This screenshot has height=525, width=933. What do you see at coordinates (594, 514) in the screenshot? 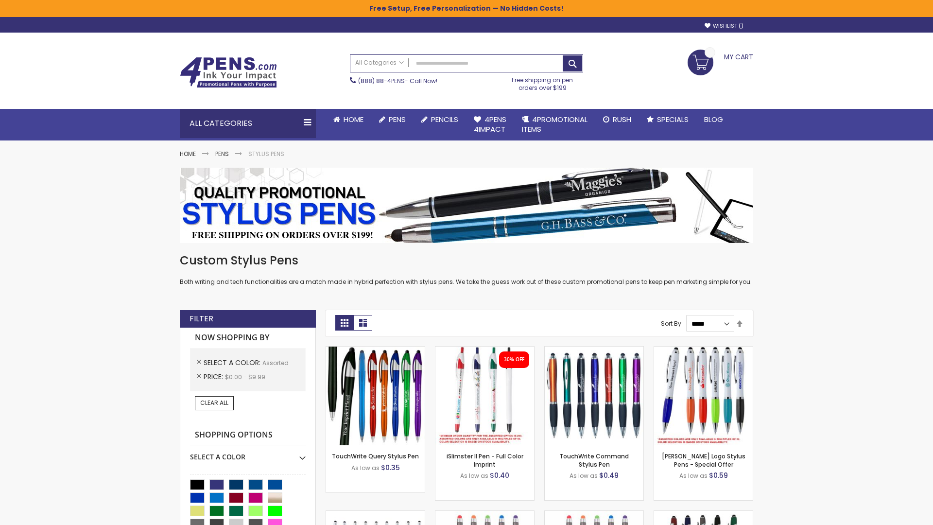
I see `a: Islander Softy Gel with Stylus - ColorJet Imprint-Assorted` at bounding box center [594, 514].